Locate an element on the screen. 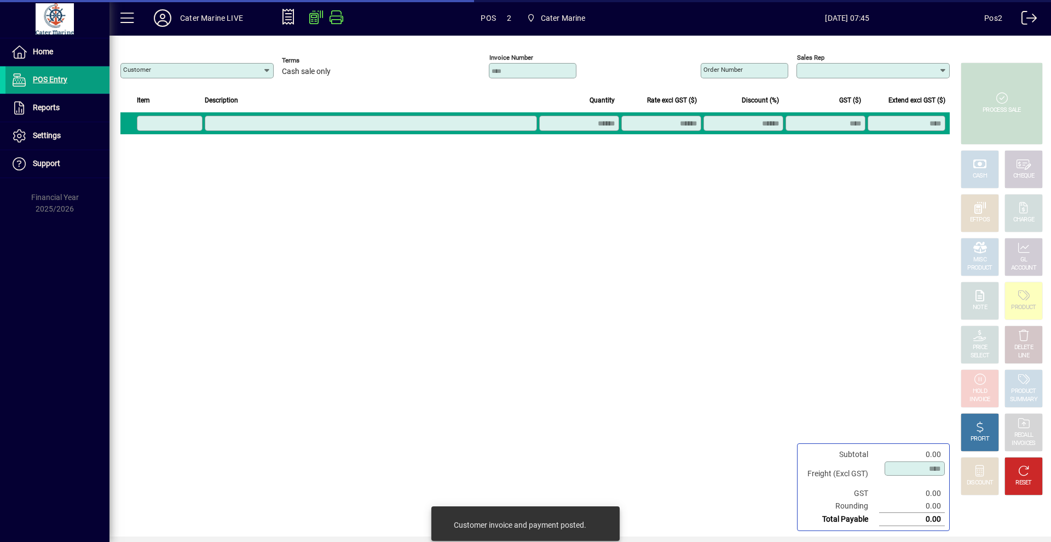  div: RESET is located at coordinates (1024, 482).